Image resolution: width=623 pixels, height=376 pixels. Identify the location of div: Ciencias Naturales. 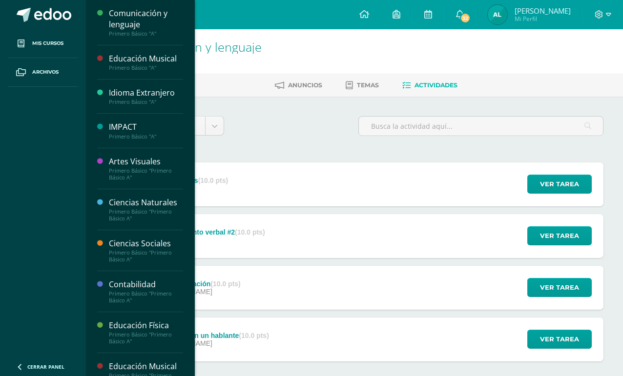
(146, 203).